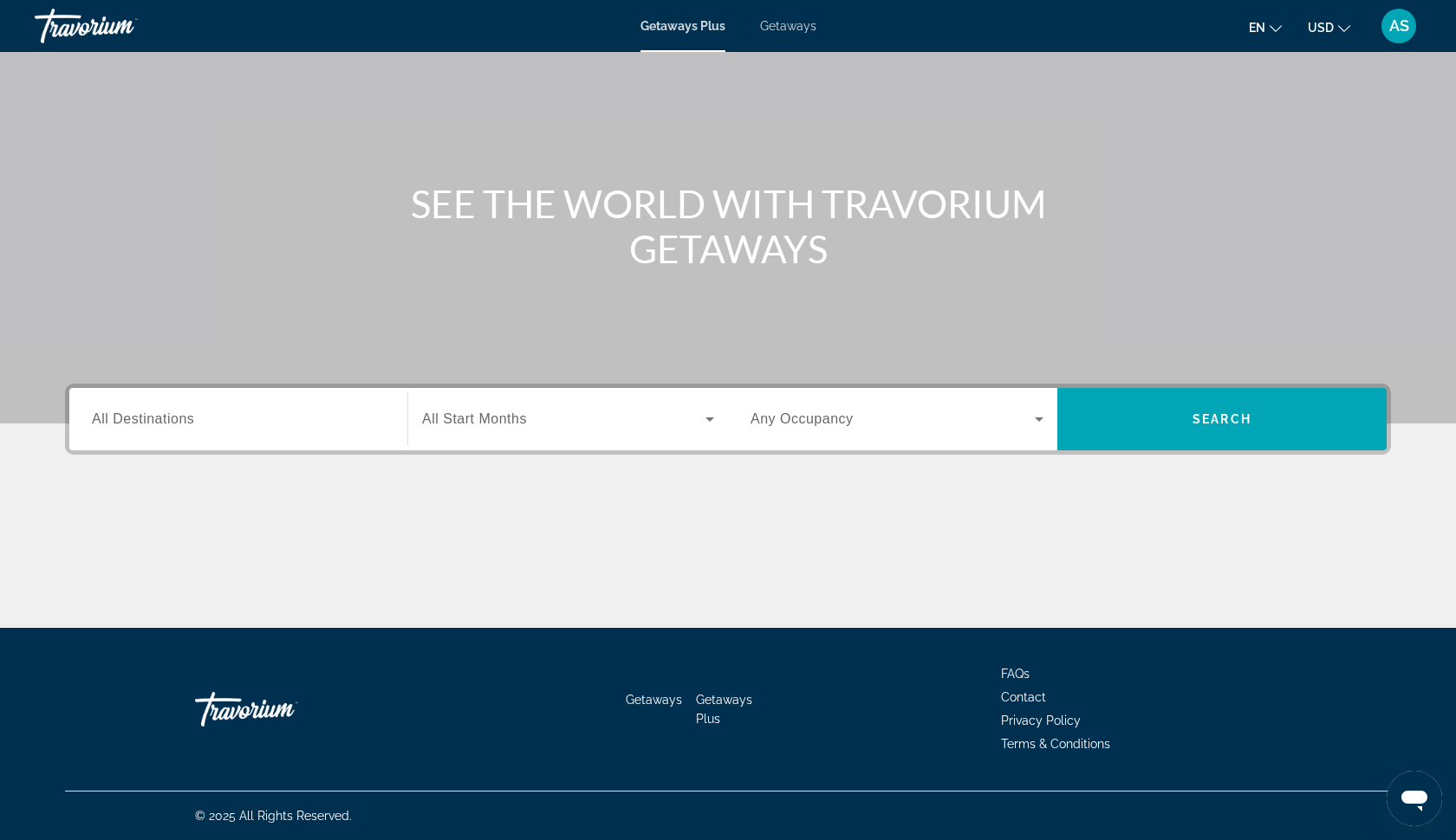 The image size is (1456, 840). What do you see at coordinates (1015, 674) in the screenshot?
I see `a: FAQs` at bounding box center [1015, 674].